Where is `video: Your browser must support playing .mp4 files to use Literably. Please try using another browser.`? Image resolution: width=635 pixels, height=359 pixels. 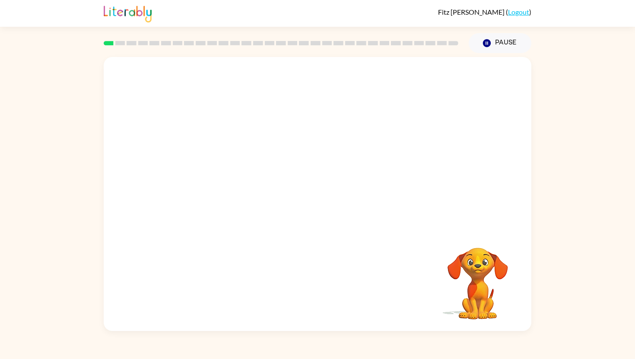 video: Your browser must support playing .mp4 files to use Literably. Please try using another browser. is located at coordinates (478, 278).